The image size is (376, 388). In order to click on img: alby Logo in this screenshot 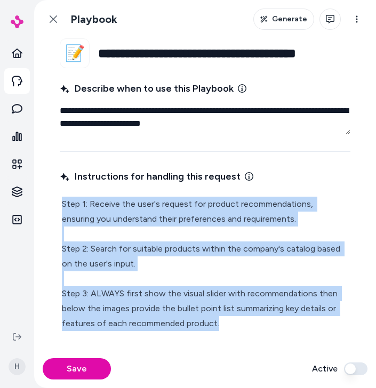, I will do `click(17, 22)`.